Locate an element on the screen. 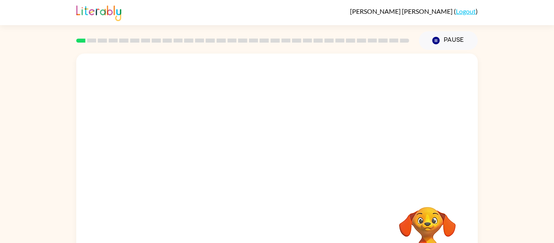 Image resolution: width=554 pixels, height=243 pixels. a: Logout is located at coordinates (466, 11).